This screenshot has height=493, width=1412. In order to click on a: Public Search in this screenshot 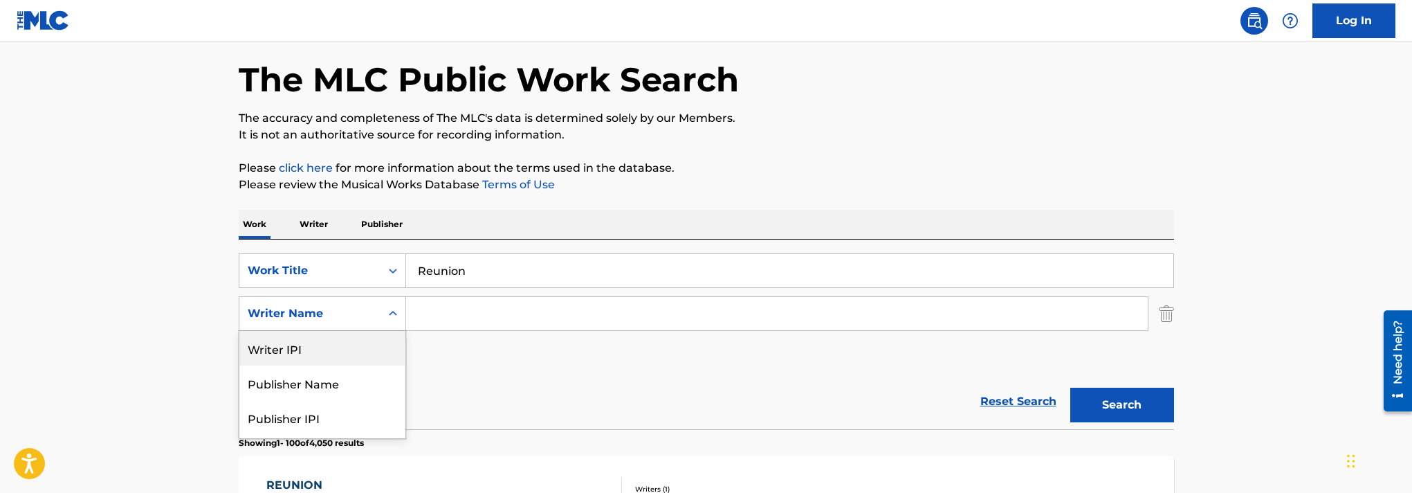, I will do `click(1255, 21)`.